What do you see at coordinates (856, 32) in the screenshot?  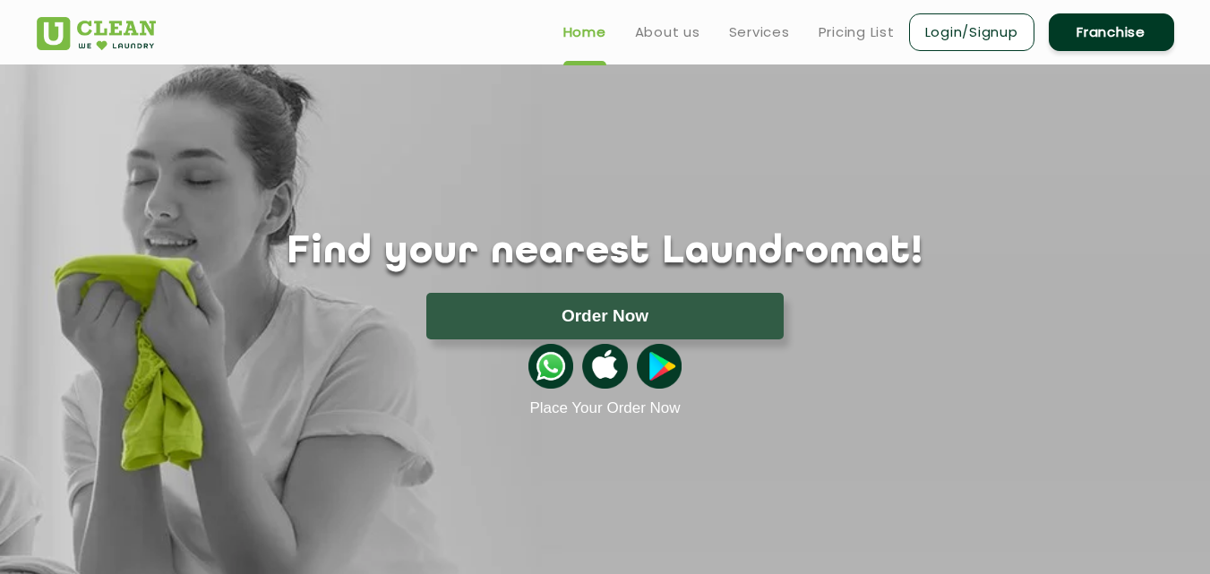 I see `a: Pricing List` at bounding box center [856, 32].